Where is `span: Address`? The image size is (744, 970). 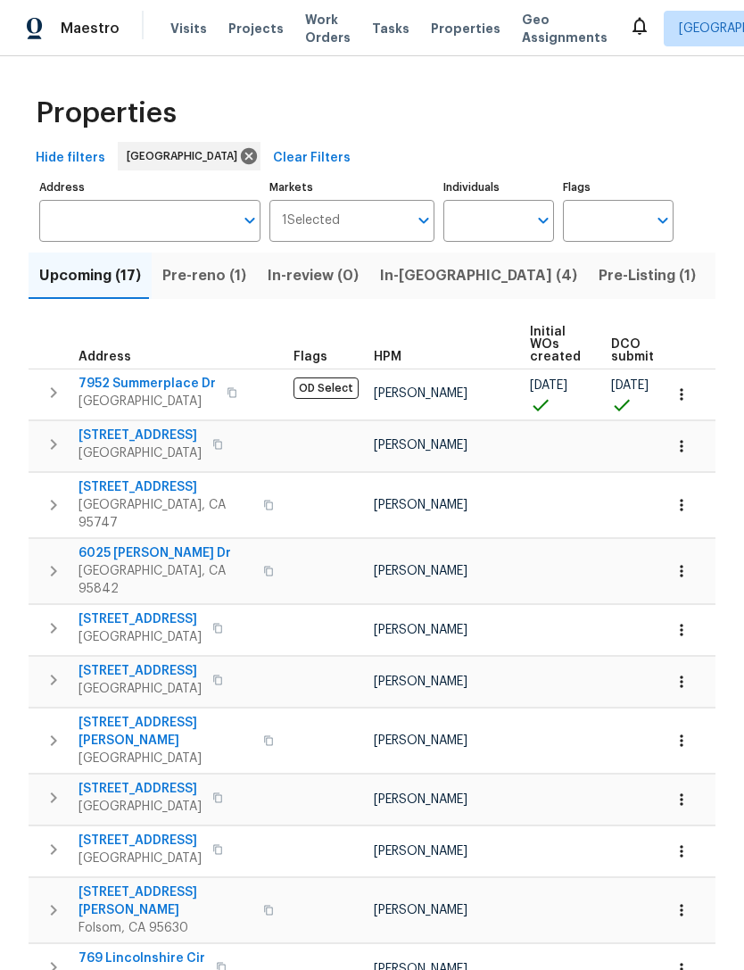 span: Address is located at coordinates (104, 357).